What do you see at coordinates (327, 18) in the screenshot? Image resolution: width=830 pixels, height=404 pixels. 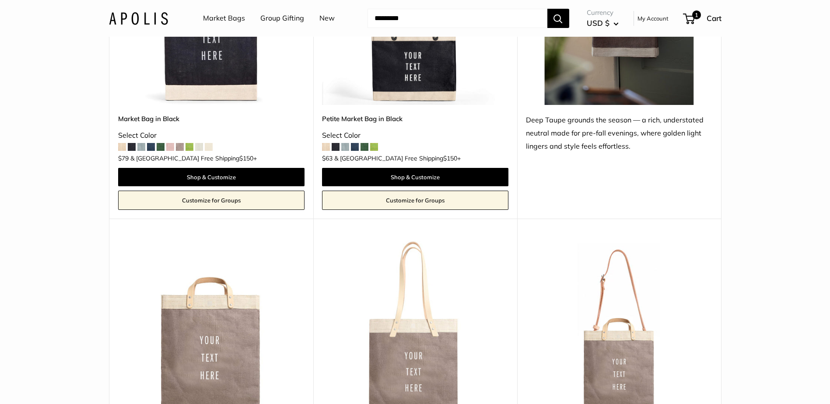 I see `a: New` at bounding box center [327, 18].